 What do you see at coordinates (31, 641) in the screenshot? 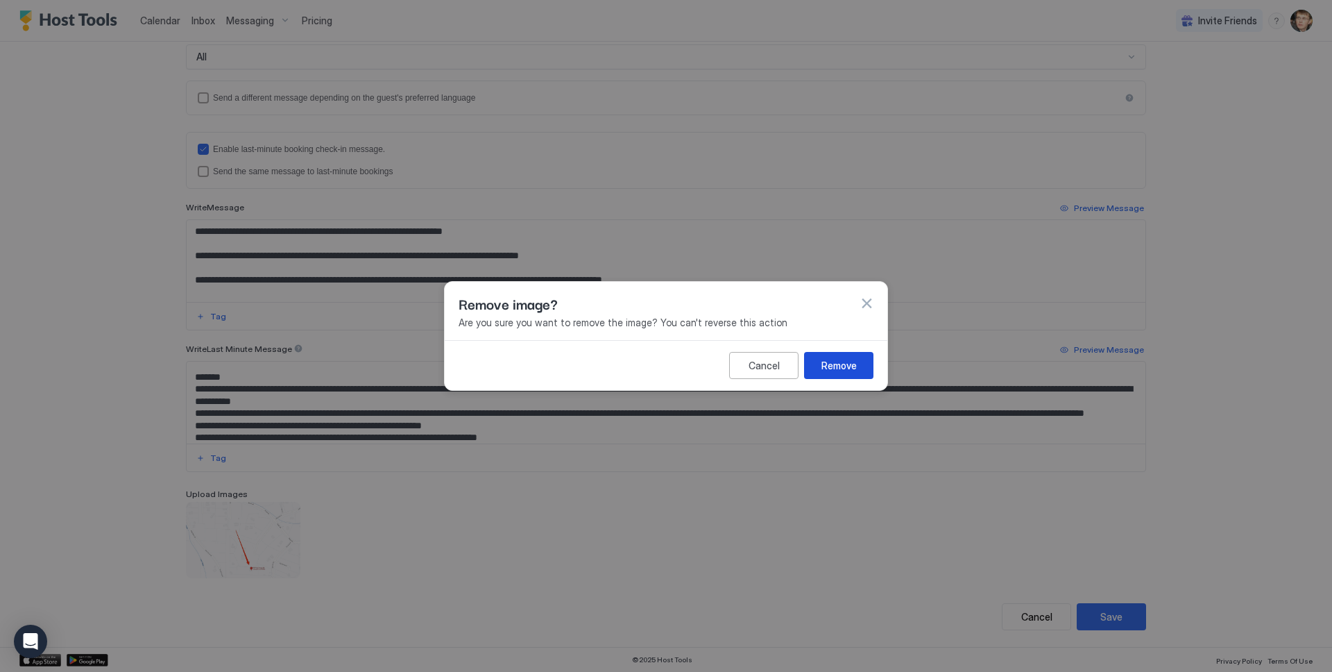
I see `div: Open Intercom Messenger` at bounding box center [31, 641].